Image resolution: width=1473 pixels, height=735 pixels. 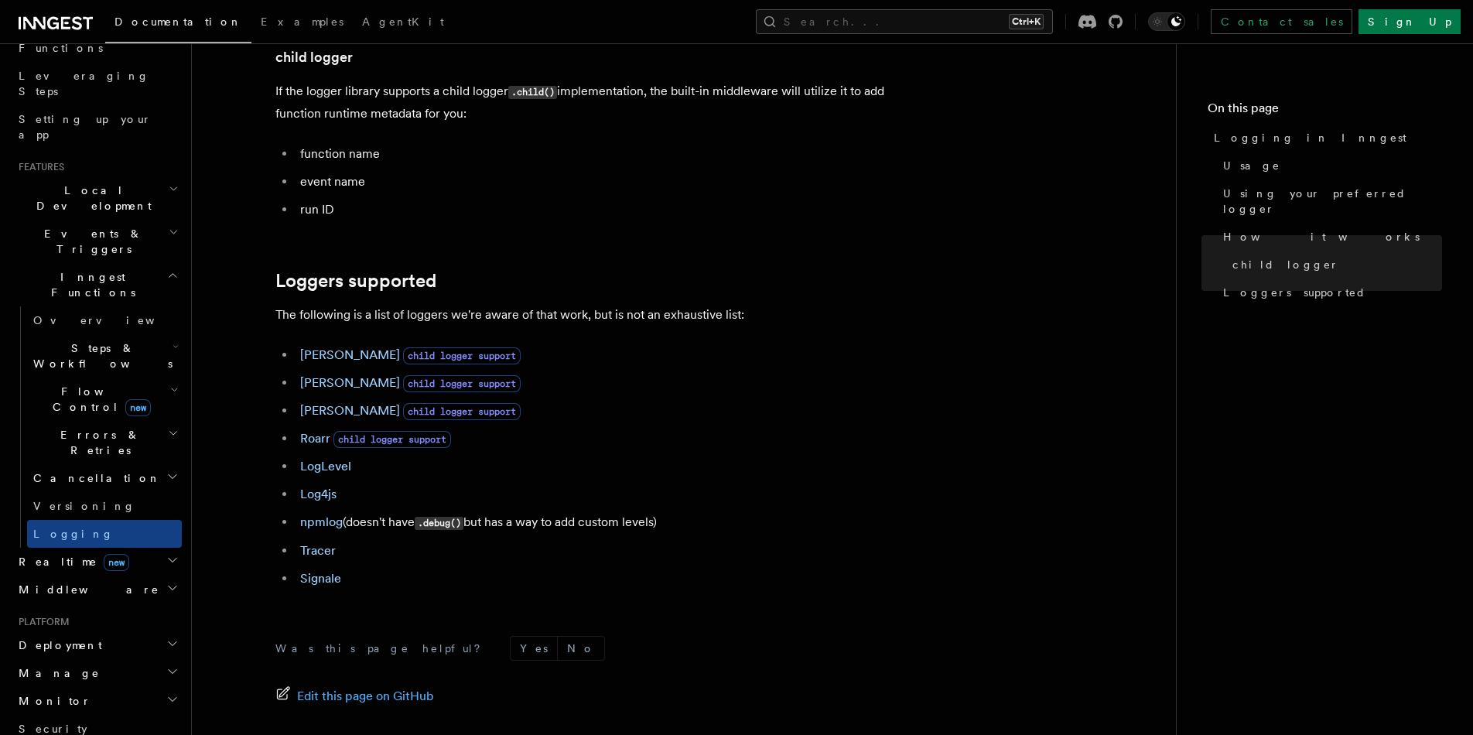 What do you see at coordinates (1329, 166) in the screenshot?
I see `a: Usage` at bounding box center [1329, 166].